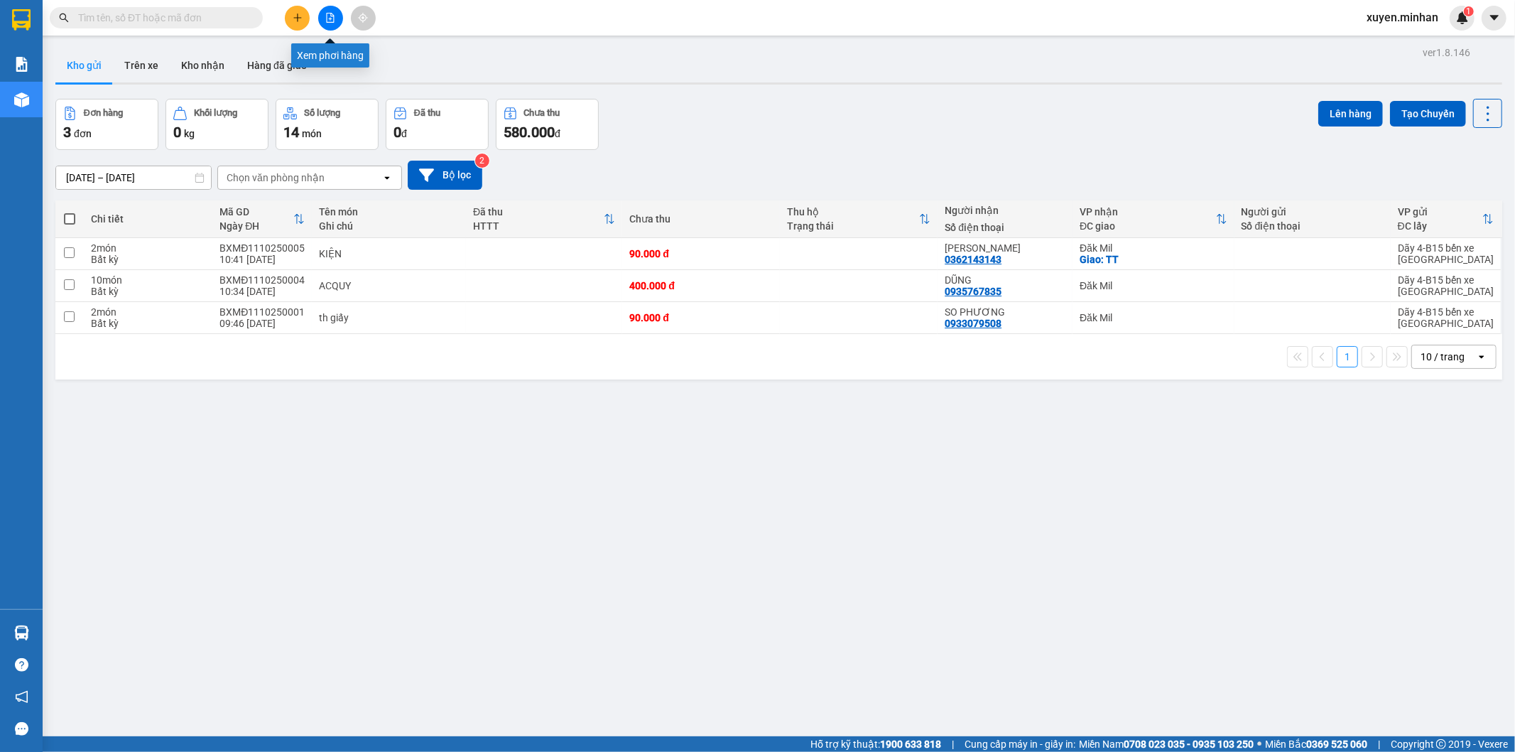 Image resolution: width=1515 pixels, height=752 pixels. What do you see at coordinates (876, 744) in the screenshot?
I see `span: Hỗ trợ kỹ thuật:` at bounding box center [876, 744].